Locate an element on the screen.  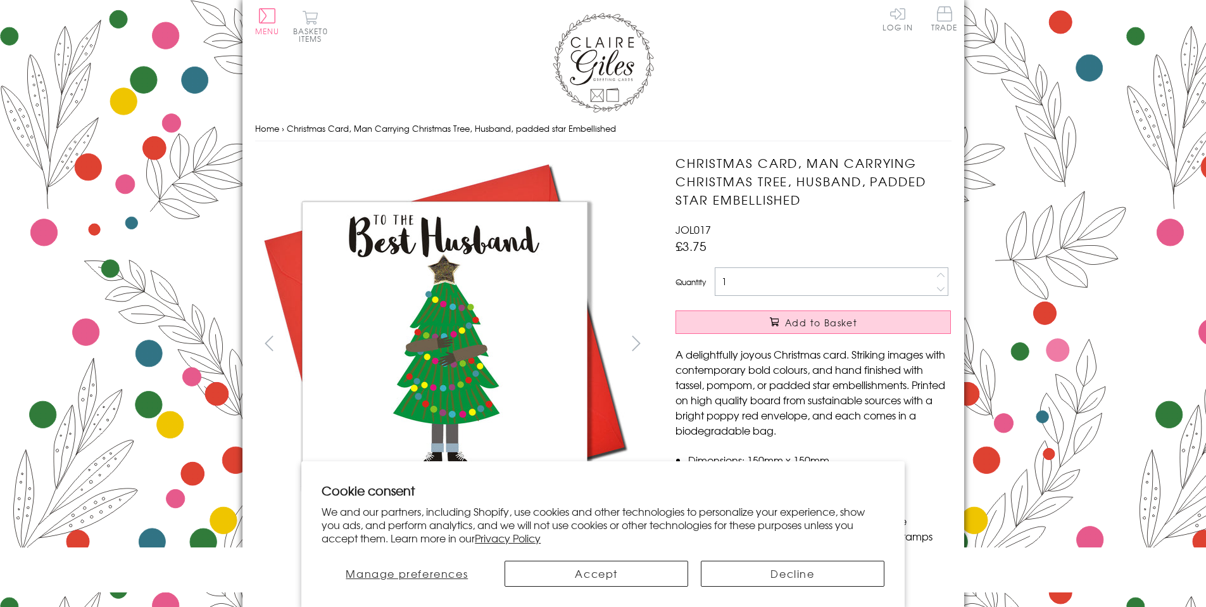
button: Add to Basket is located at coordinates (813, 322).